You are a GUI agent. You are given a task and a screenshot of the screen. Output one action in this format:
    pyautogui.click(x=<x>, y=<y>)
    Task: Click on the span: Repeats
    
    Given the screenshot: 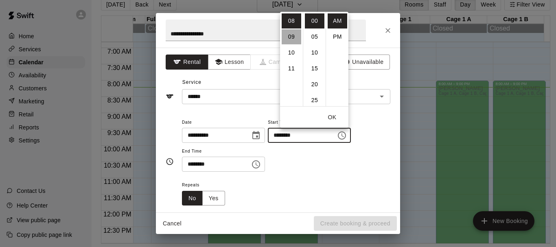 What is the action you would take?
    pyautogui.click(x=207, y=185)
    